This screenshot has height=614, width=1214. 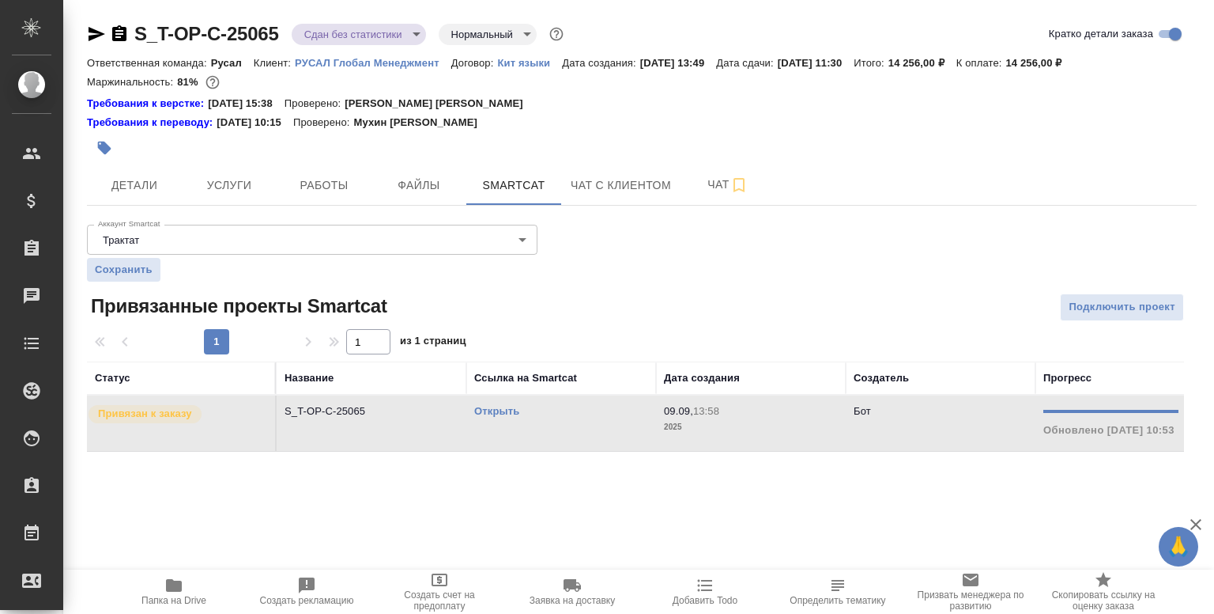 What do you see at coordinates (373, 62) in the screenshot?
I see `a: РУСАЛ Глобал Менеджмент` at bounding box center [373, 62].